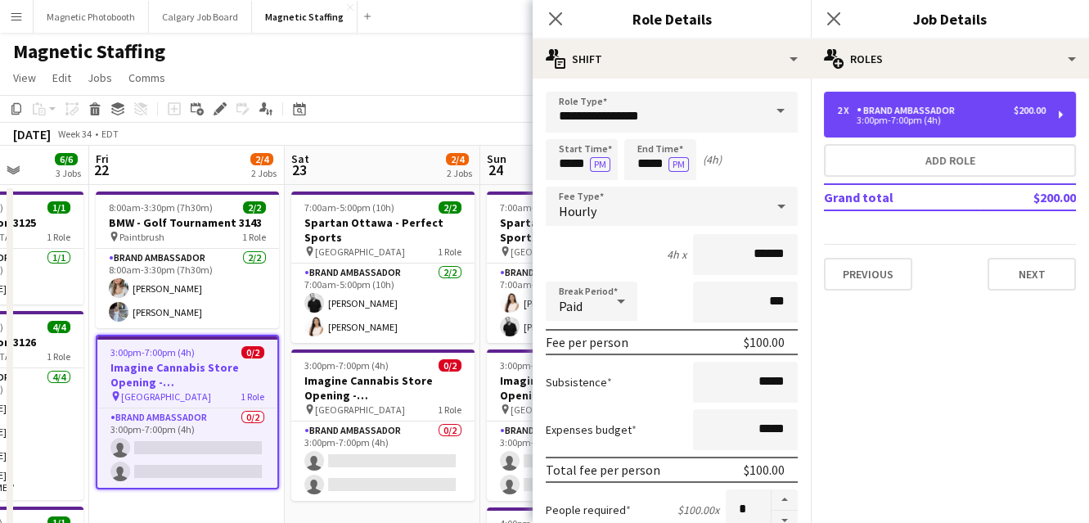 Image resolution: width=1089 pixels, height=523 pixels. What do you see at coordinates (578, 382) in the screenshot?
I see `label: Subsistence` at bounding box center [578, 382].